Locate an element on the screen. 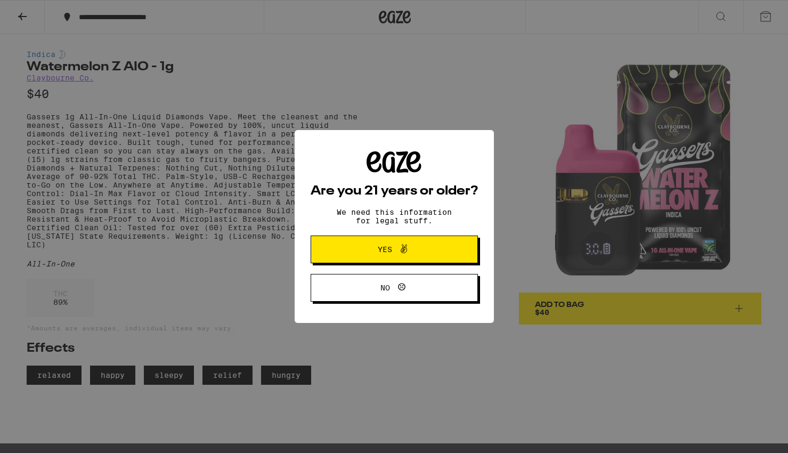 Image resolution: width=788 pixels, height=453 pixels. button: No is located at coordinates (394, 288).